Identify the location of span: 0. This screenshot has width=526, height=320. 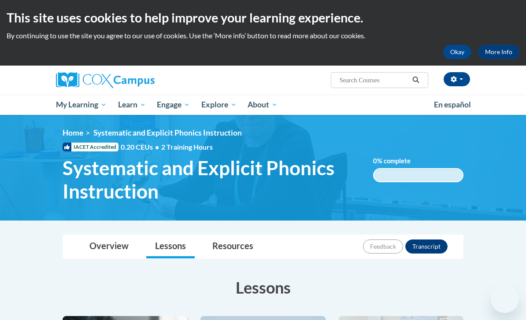
(375, 161).